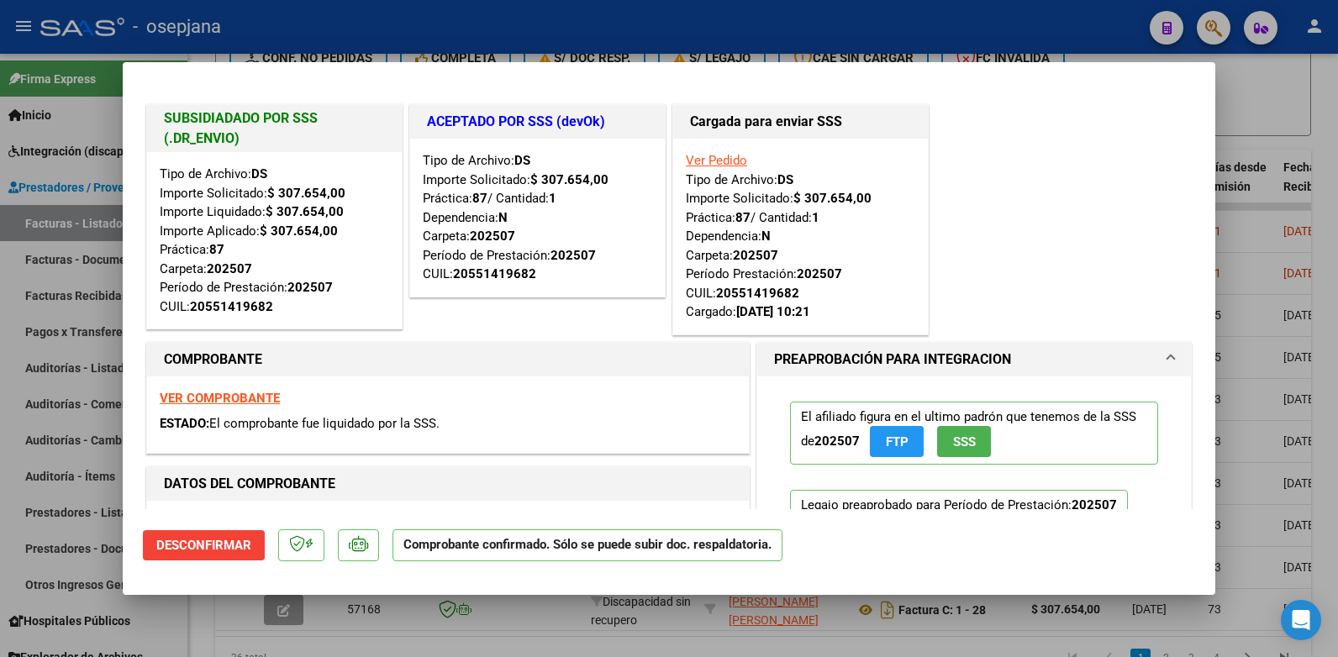  What do you see at coordinates (250, 483) in the screenshot?
I see `strong: DATOS DEL COMPROBANTE` at bounding box center [250, 483].